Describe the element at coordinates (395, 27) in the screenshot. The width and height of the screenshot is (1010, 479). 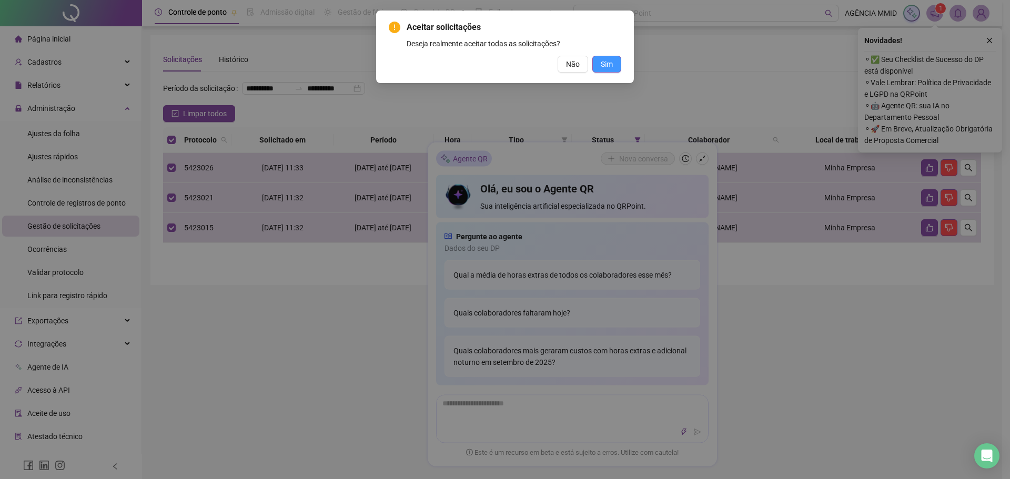
I see `span: exclamation-circle` at that location.